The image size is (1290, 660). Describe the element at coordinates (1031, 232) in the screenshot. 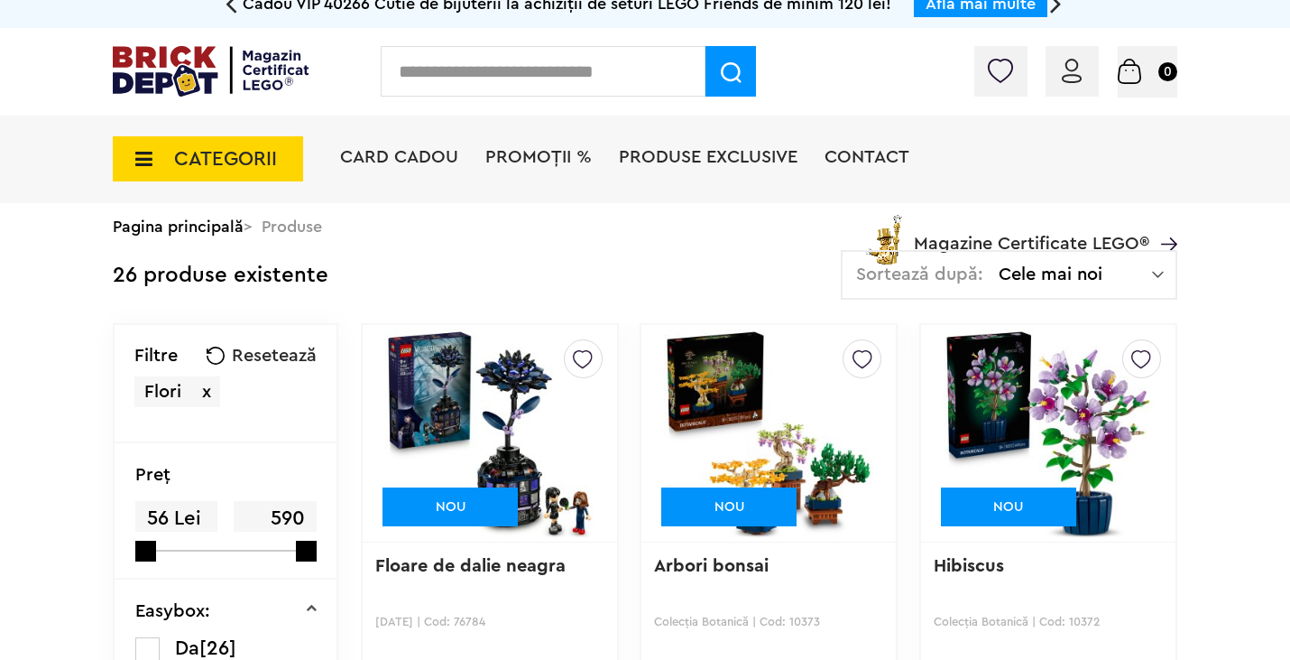

I see `span: Magazine Certificate LEGO®` at that location.